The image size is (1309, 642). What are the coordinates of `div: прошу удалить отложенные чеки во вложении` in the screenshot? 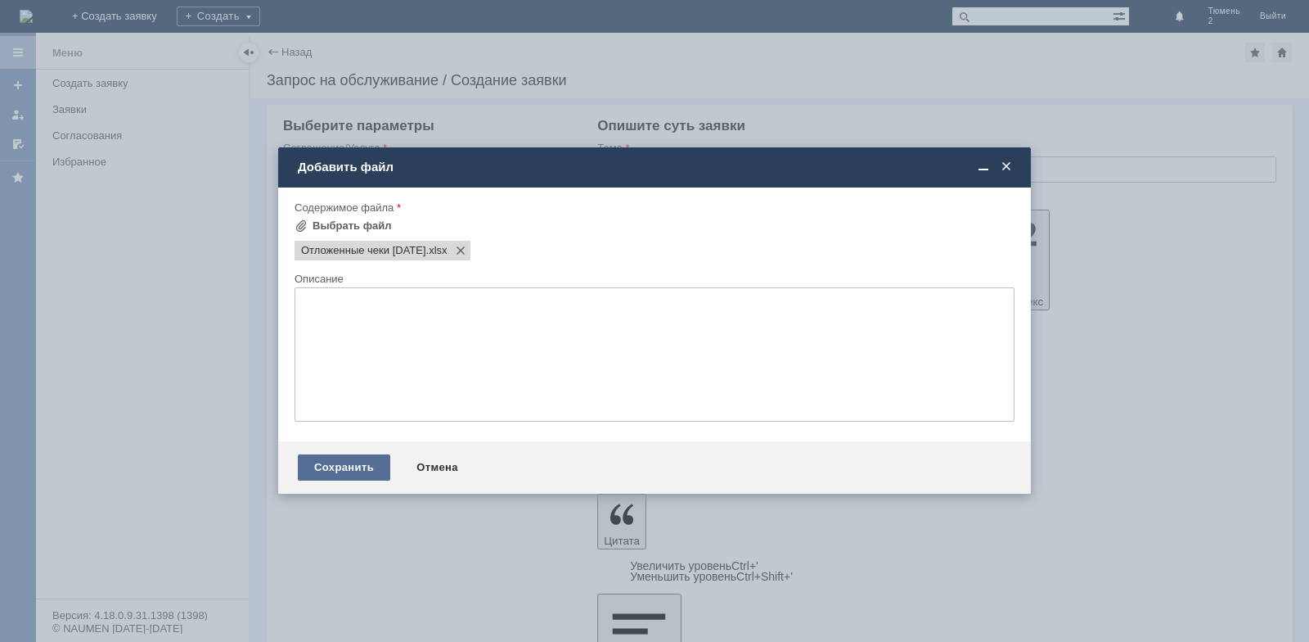 It's located at (123, 20).